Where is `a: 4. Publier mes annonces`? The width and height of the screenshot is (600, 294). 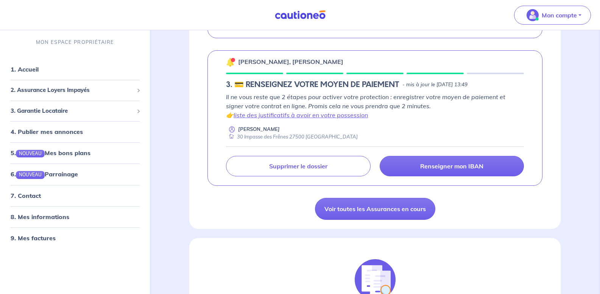
a: 4. Publier mes annonces is located at coordinates (47, 132).